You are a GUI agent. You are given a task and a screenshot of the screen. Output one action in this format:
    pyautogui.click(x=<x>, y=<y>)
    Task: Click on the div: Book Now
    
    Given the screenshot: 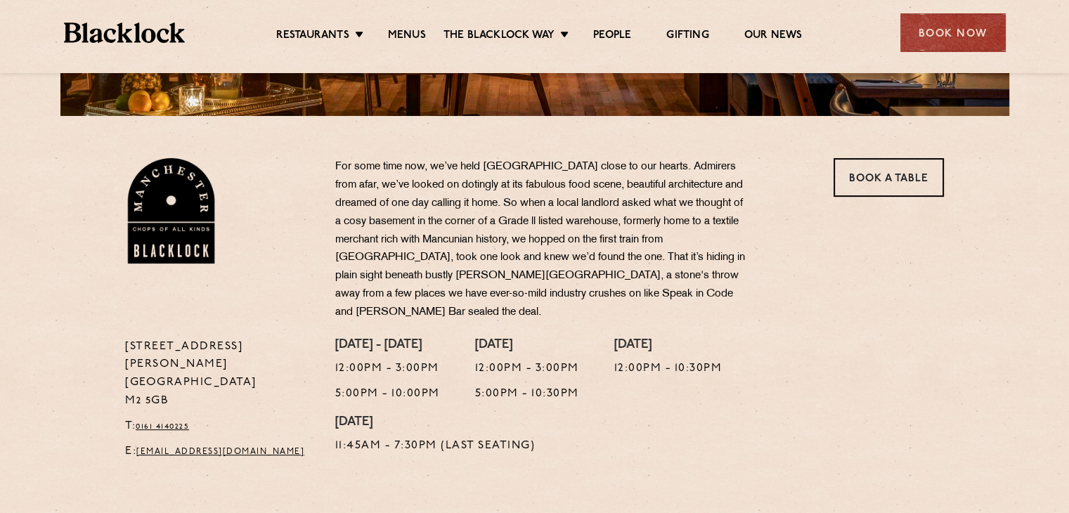 What is the action you would take?
    pyautogui.click(x=953, y=32)
    